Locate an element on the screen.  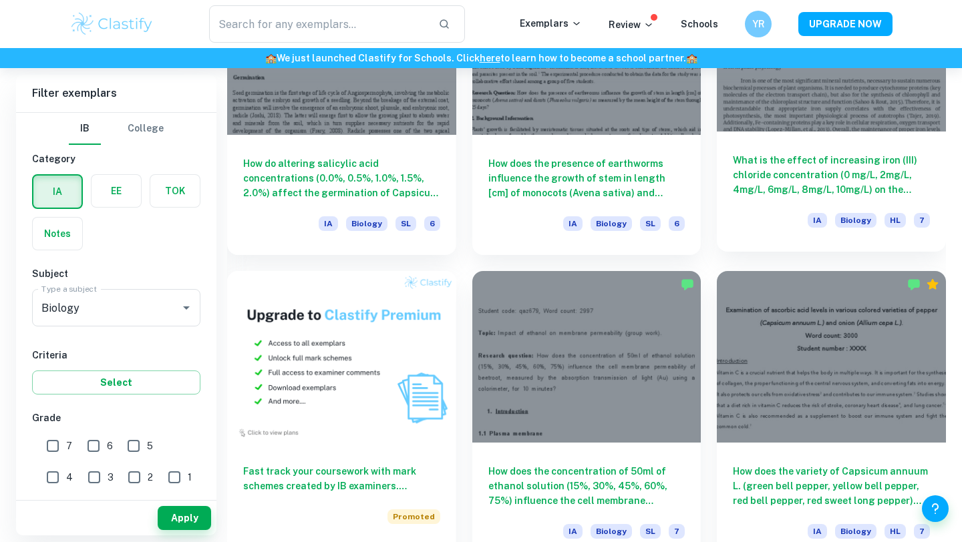
p: Exemplars is located at coordinates (550, 23).